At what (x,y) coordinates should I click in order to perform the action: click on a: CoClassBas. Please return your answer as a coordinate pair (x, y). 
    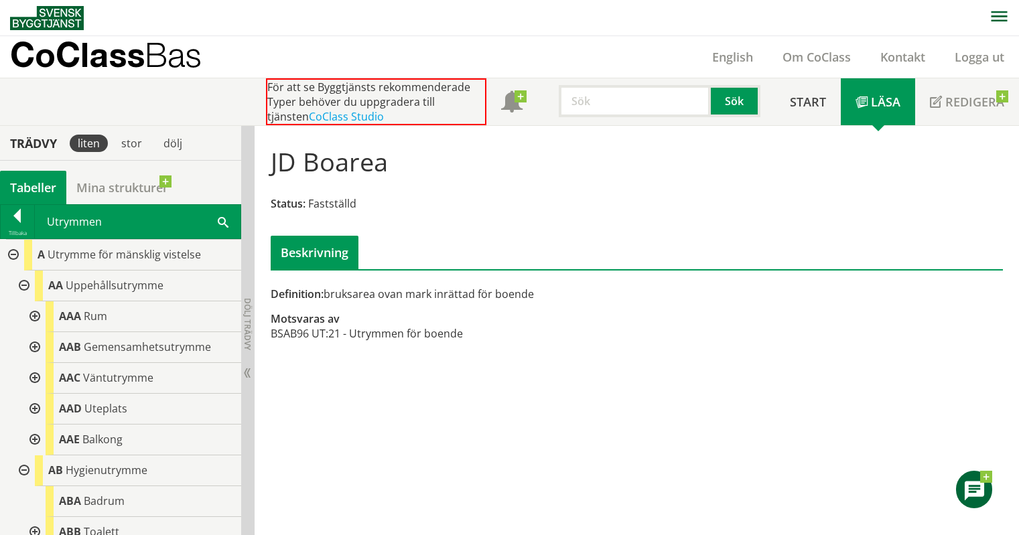
    Looking at the image, I should click on (120, 57).